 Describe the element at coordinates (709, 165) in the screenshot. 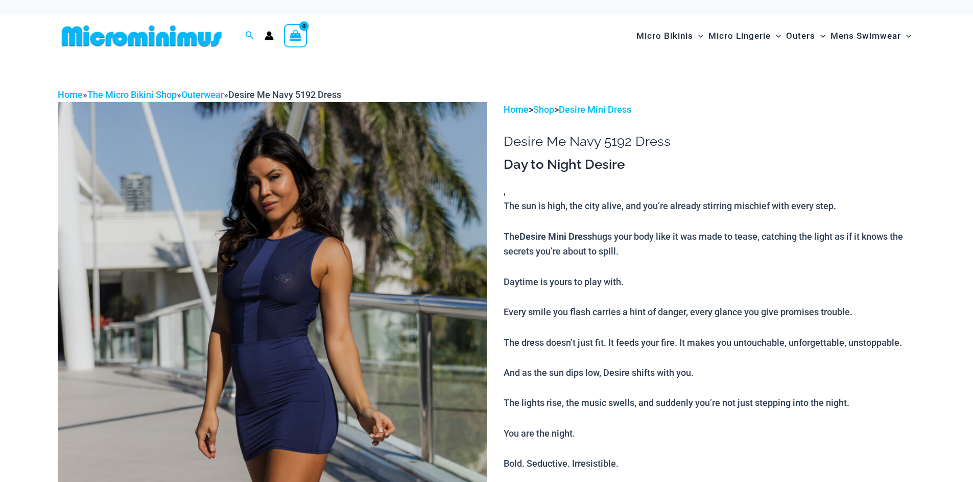

I see `h3: Day to Night Desire` at that location.